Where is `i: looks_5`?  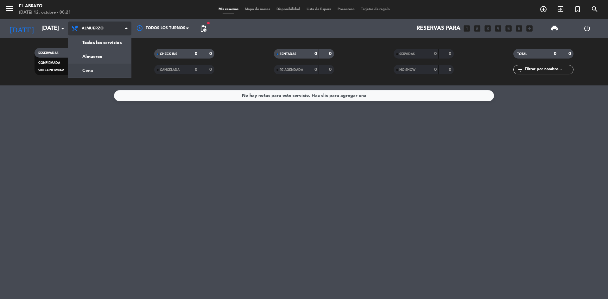
i: looks_5 is located at coordinates (508, 28).